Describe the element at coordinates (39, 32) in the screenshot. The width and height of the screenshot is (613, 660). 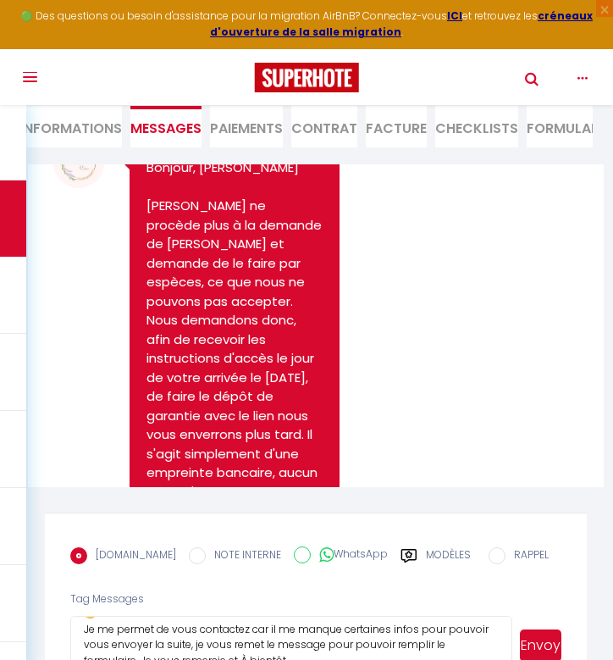
I see `button: Ouvrir le widget de chat LiveChat` at that location.